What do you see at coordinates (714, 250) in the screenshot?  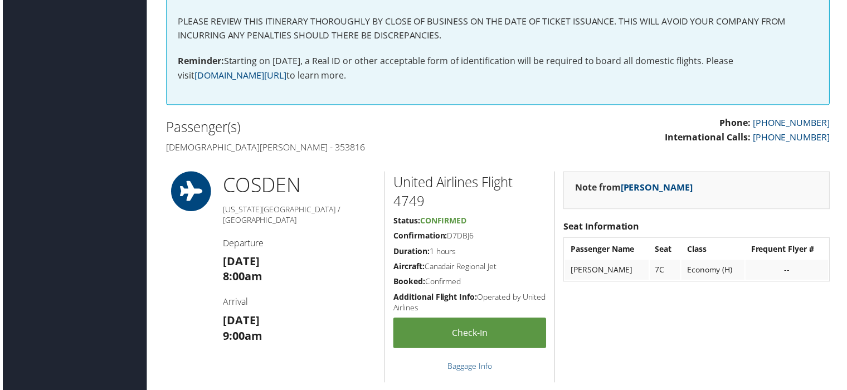 I see `th: Class` at bounding box center [714, 250].